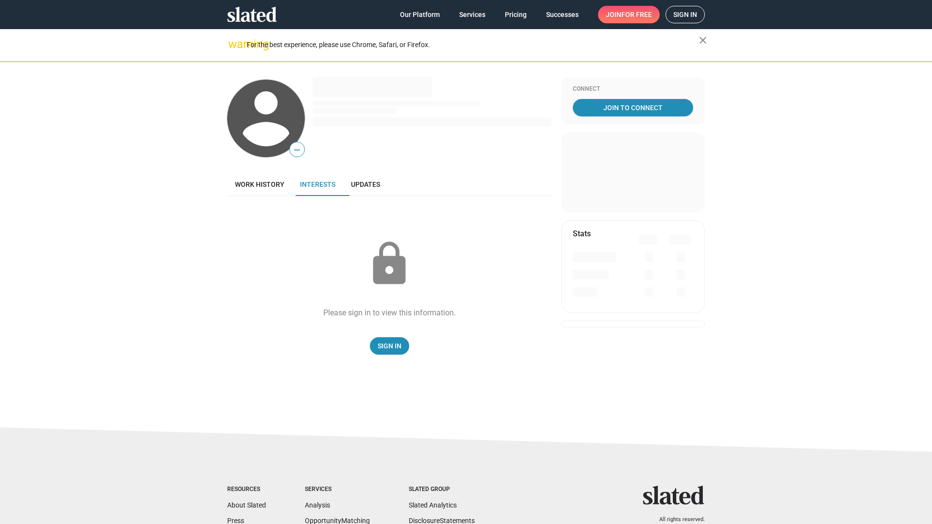 Image resolution: width=932 pixels, height=524 pixels. I want to click on a: Sign In, so click(389, 346).